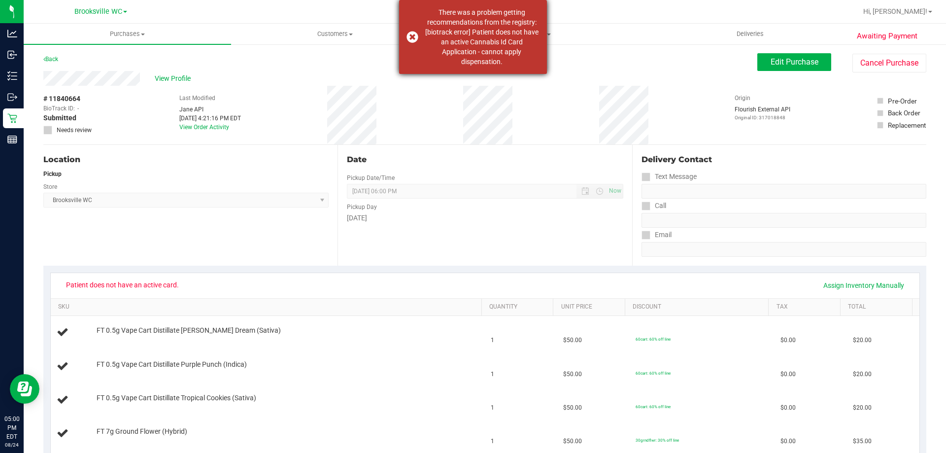 The image size is (946, 453). I want to click on span: FT 0.5g Vape Cart Distillate Purple Punch (Indica), so click(171, 364).